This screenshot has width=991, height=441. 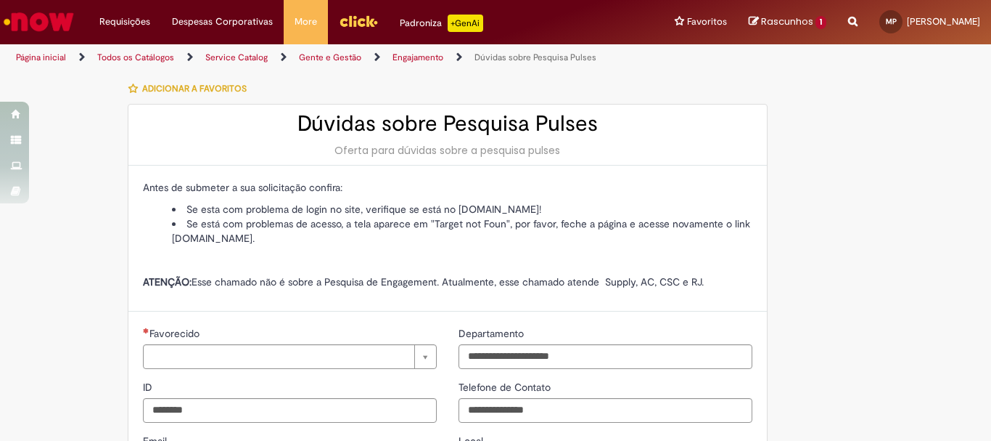 I want to click on span: More, so click(x=306, y=22).